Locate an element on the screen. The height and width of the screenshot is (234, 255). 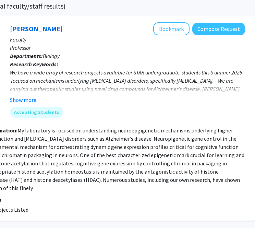
p: Professor is located at coordinates (128, 48).